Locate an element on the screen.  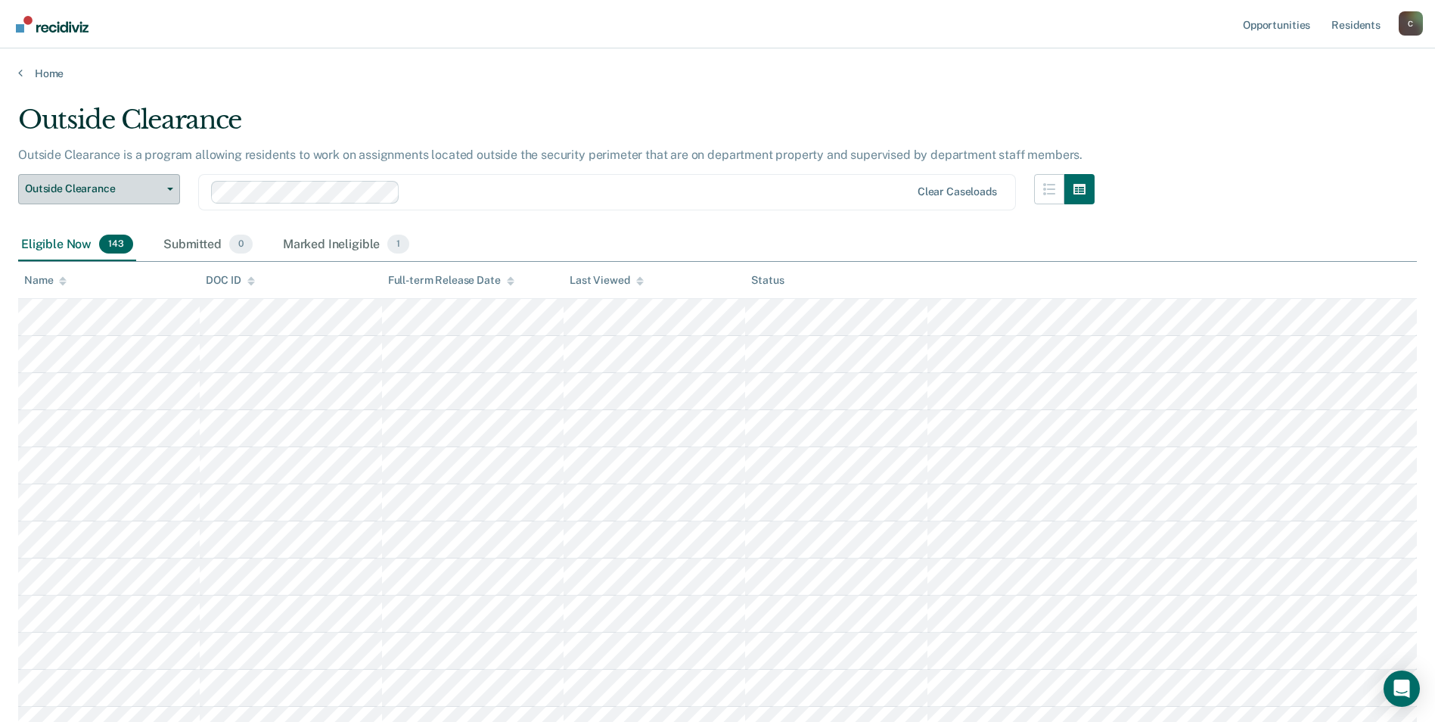
div: Open Intercom Messenger is located at coordinates (1401, 688).